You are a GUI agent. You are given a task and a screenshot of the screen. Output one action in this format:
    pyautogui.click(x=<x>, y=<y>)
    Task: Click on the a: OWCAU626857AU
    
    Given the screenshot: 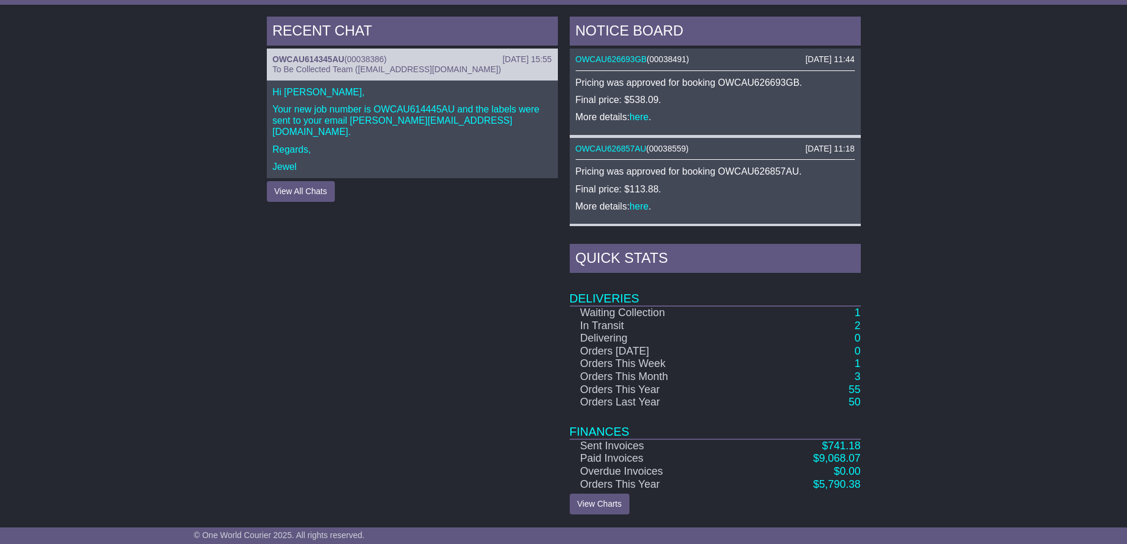 What is the action you would take?
    pyautogui.click(x=611, y=149)
    